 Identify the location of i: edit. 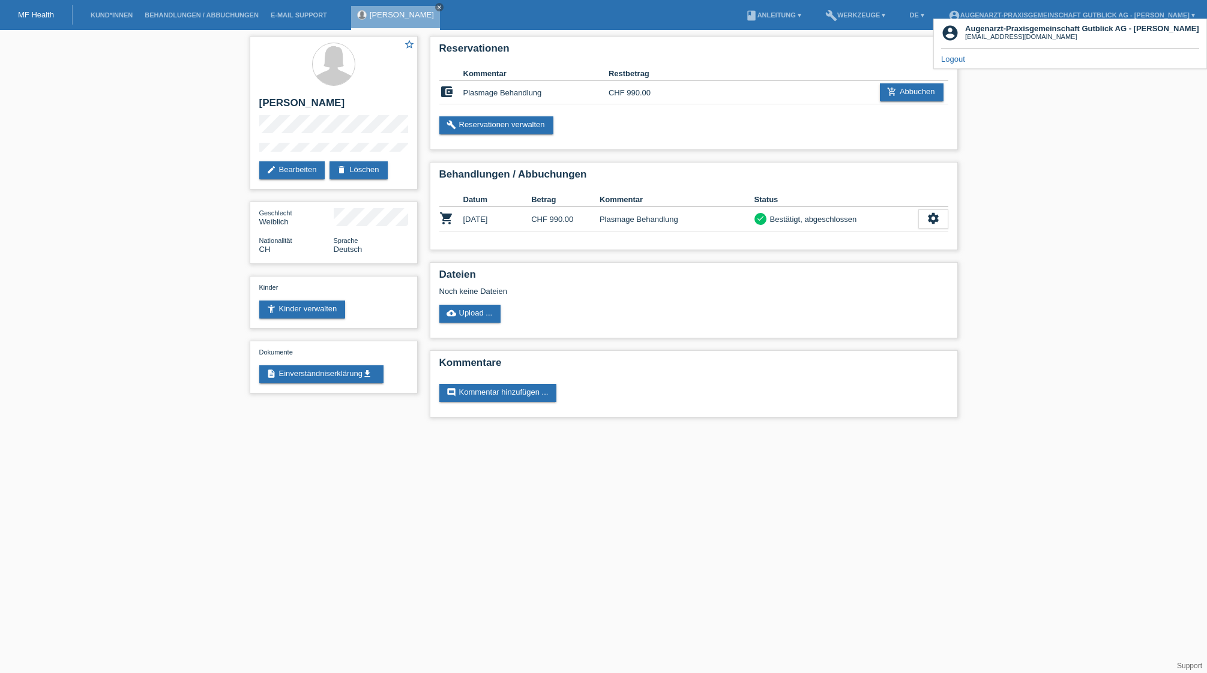
(271, 170).